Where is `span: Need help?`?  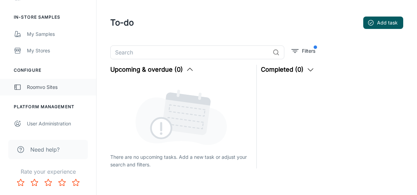
span: Need help? is located at coordinates (45, 149).